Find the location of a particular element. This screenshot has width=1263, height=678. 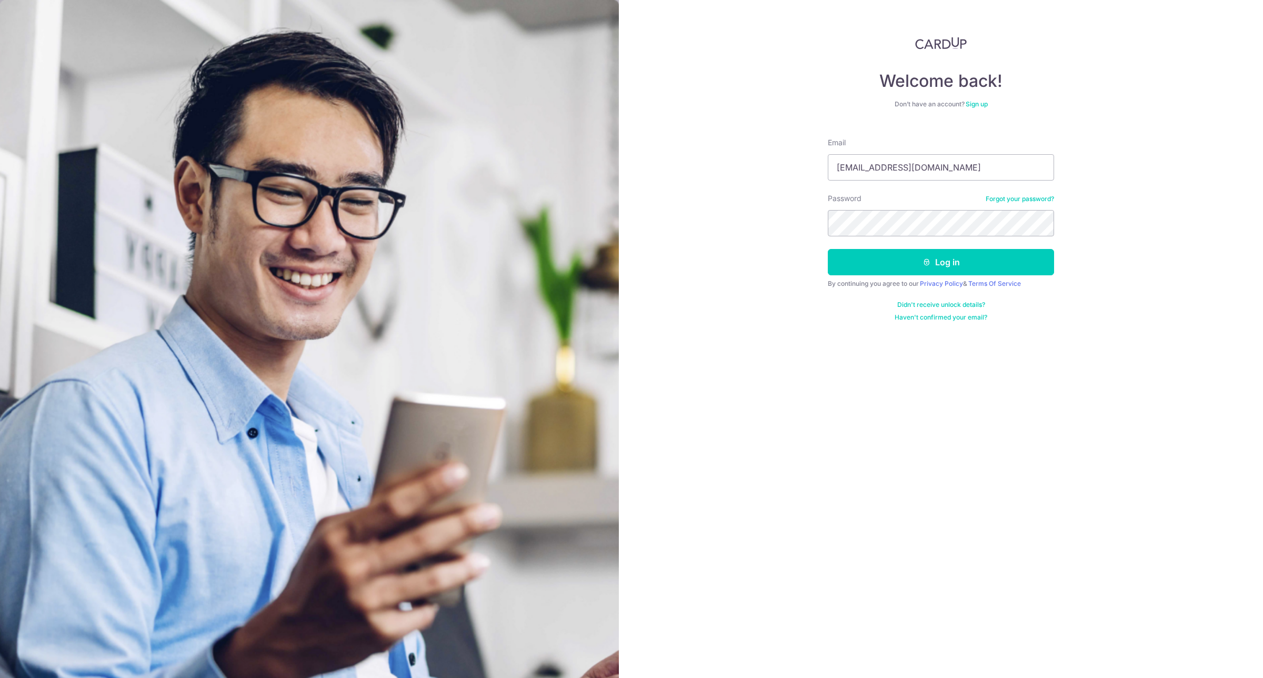

input: Enter your Email is located at coordinates (941, 167).